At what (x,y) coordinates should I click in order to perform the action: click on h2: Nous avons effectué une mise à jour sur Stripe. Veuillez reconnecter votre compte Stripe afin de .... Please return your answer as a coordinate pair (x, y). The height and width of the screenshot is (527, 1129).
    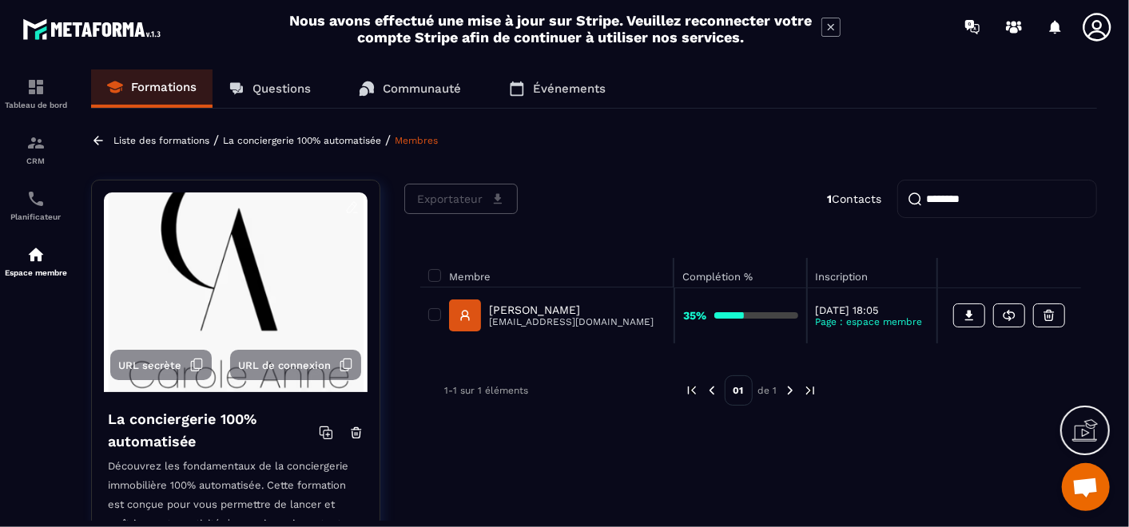
    Looking at the image, I should click on (551, 29).